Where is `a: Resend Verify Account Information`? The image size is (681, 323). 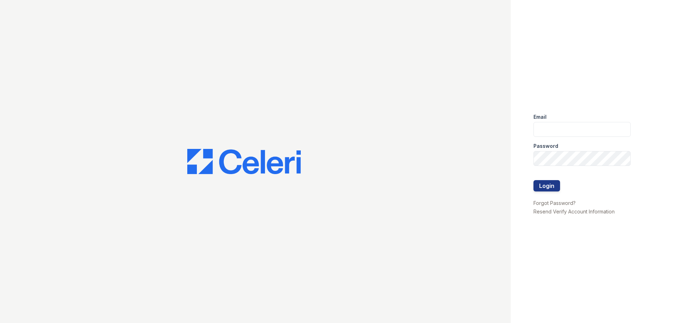
a: Resend Verify Account Information is located at coordinates (574, 212).